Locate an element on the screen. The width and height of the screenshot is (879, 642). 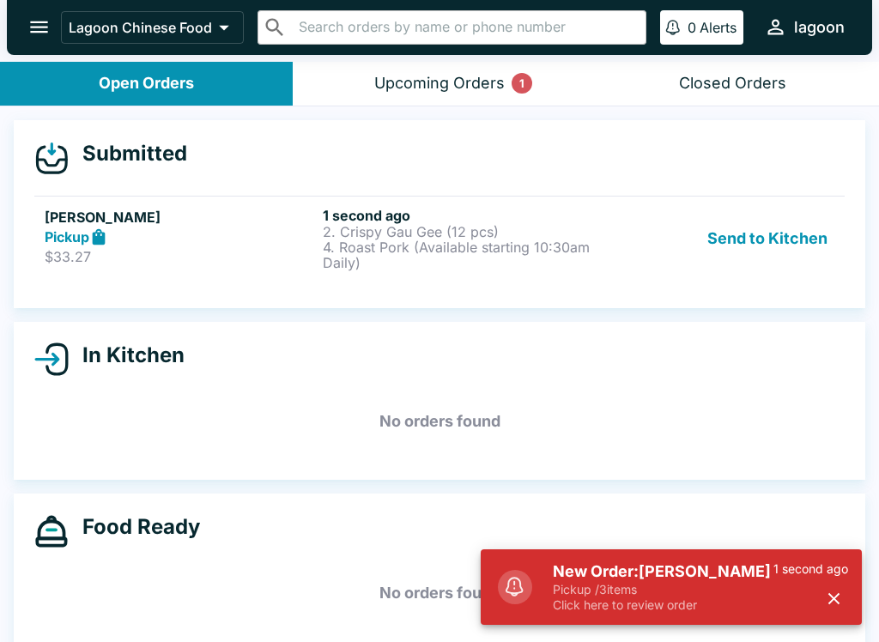
div: Open Orders is located at coordinates (146, 83).